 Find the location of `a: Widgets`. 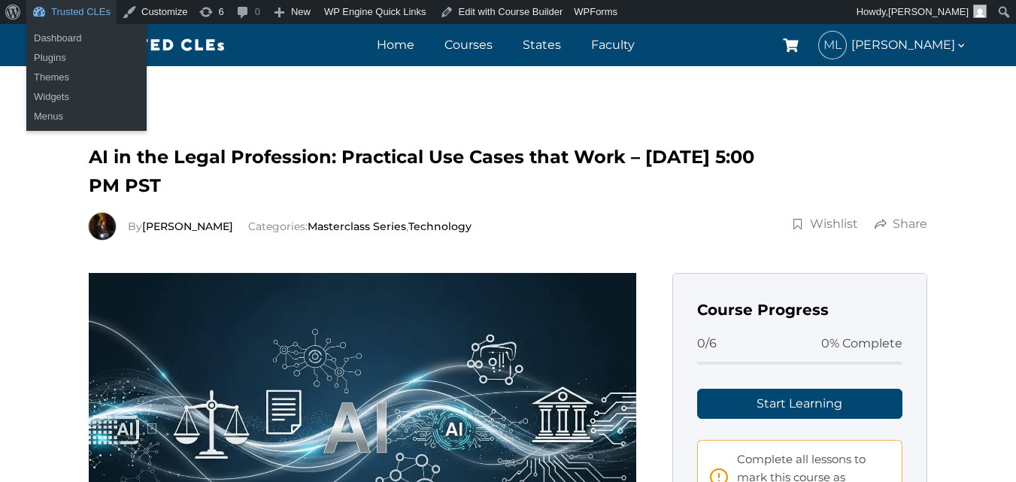

a: Widgets is located at coordinates (86, 97).